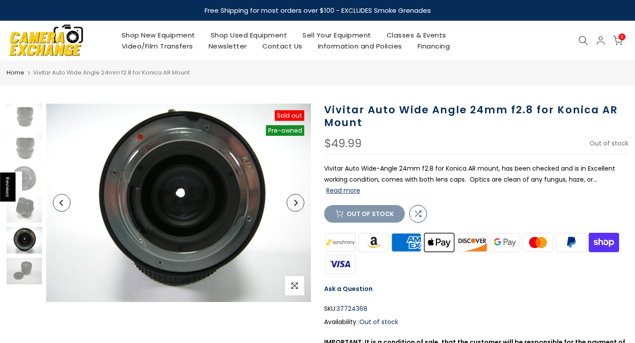 This screenshot has height=343, width=635. I want to click on img: paypal, so click(571, 242).